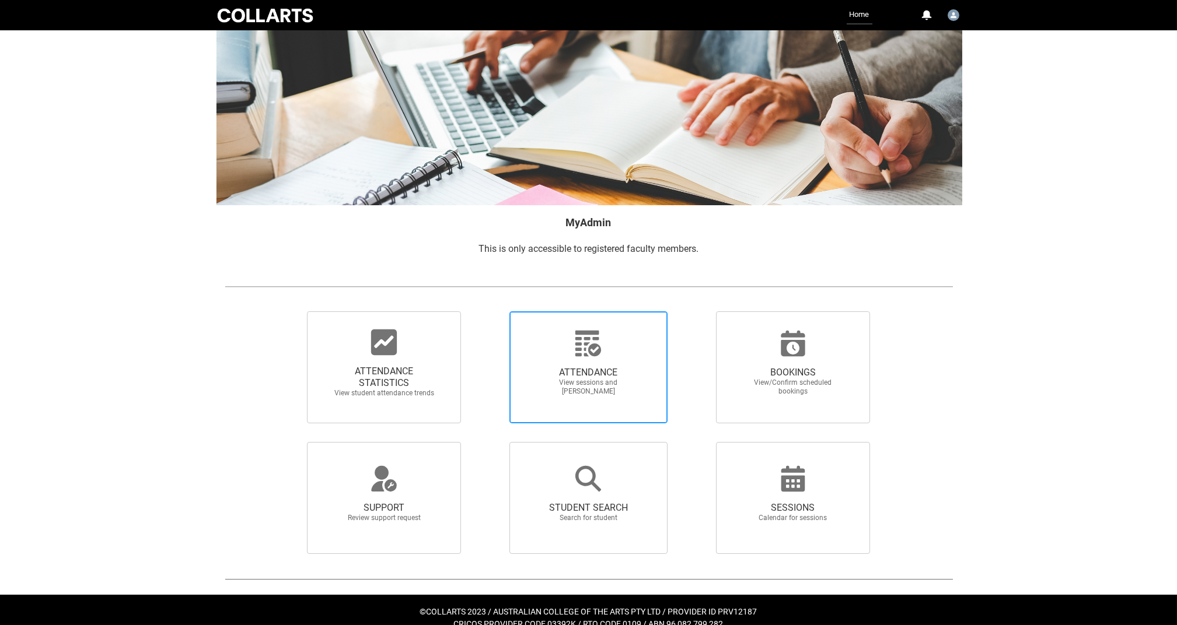 This screenshot has width=1177, height=625. What do you see at coordinates (793, 387) in the screenshot?
I see `span: View/Confirm scheduled bookings` at bounding box center [793, 387].